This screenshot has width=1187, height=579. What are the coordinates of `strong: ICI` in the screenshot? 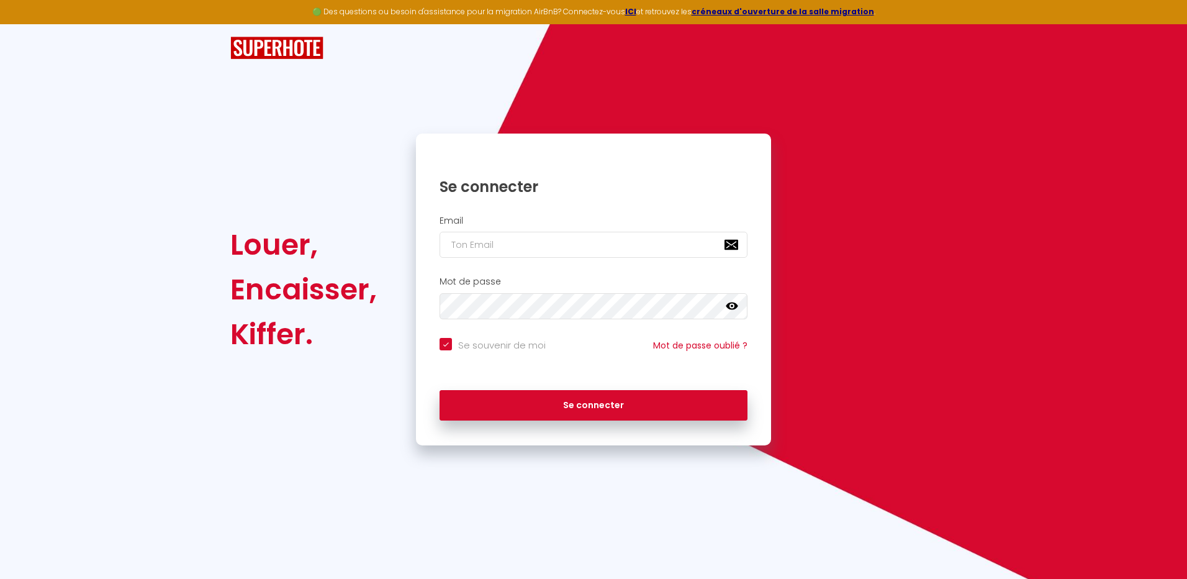 It's located at (631, 11).